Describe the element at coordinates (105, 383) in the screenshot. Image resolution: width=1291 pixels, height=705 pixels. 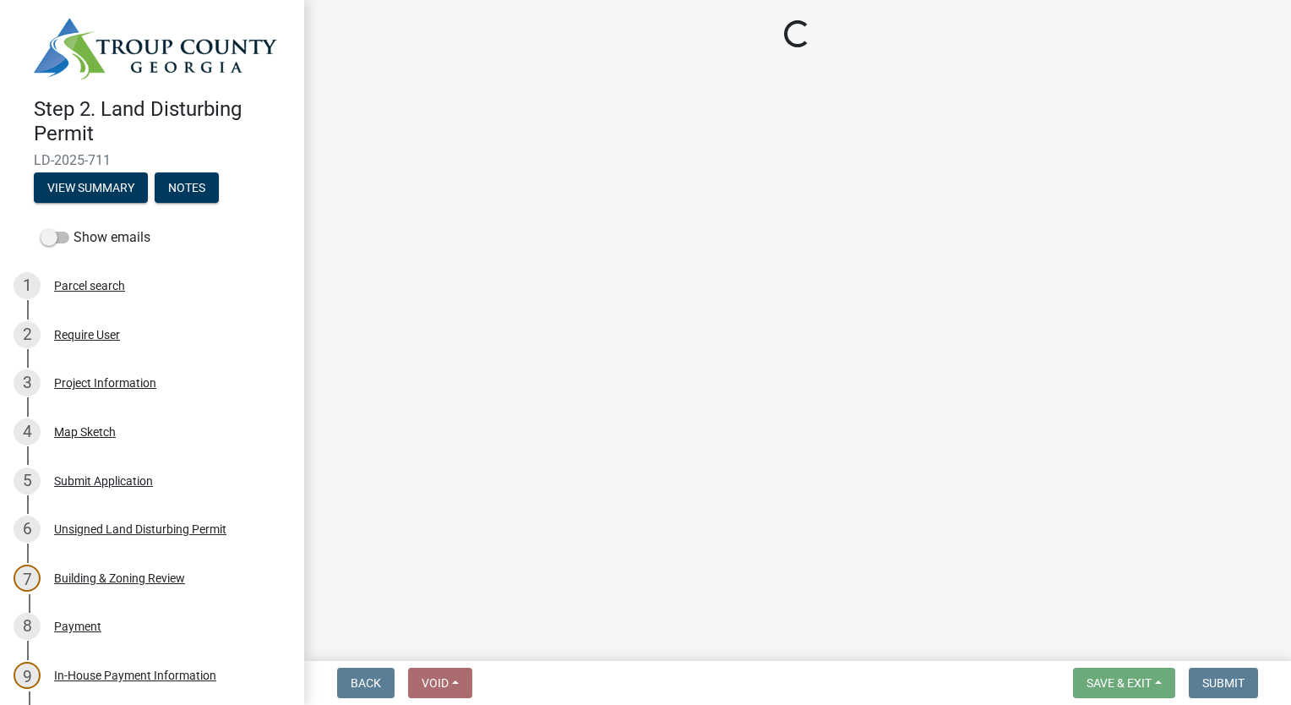
I see `div: Project Information` at that location.